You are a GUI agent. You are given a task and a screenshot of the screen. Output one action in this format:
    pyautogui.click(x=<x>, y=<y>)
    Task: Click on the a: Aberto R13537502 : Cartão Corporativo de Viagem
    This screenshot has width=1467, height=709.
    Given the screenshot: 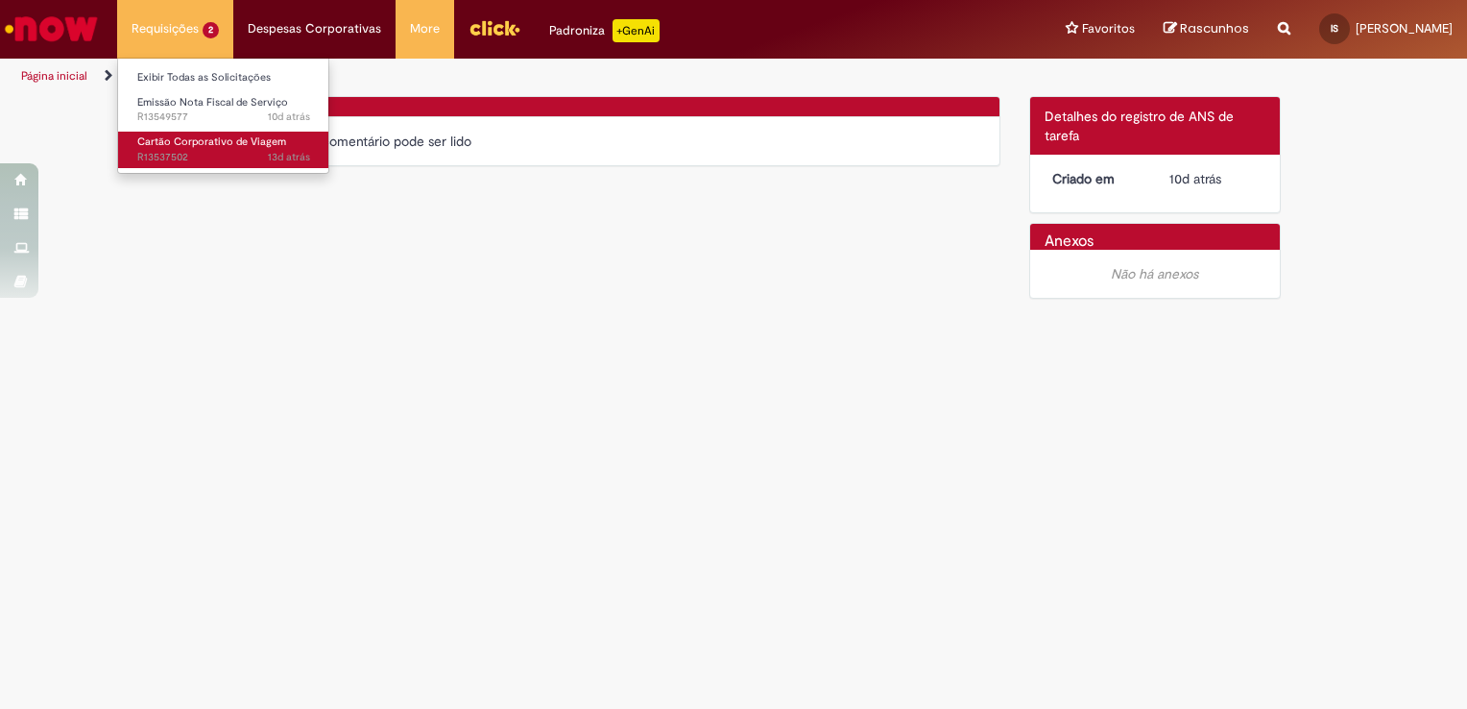 What is the action you would take?
    pyautogui.click(x=224, y=149)
    